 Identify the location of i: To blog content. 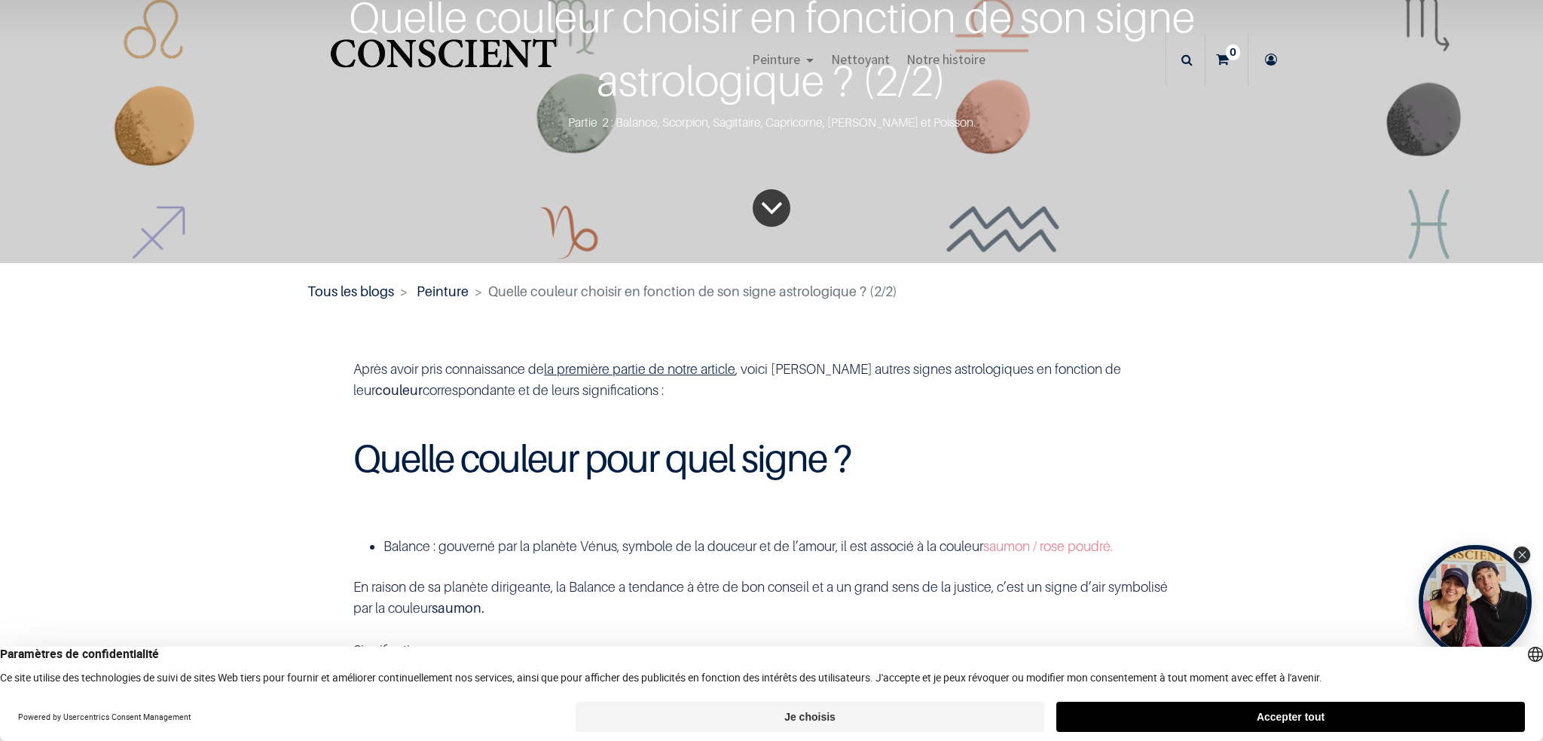
(772, 208).